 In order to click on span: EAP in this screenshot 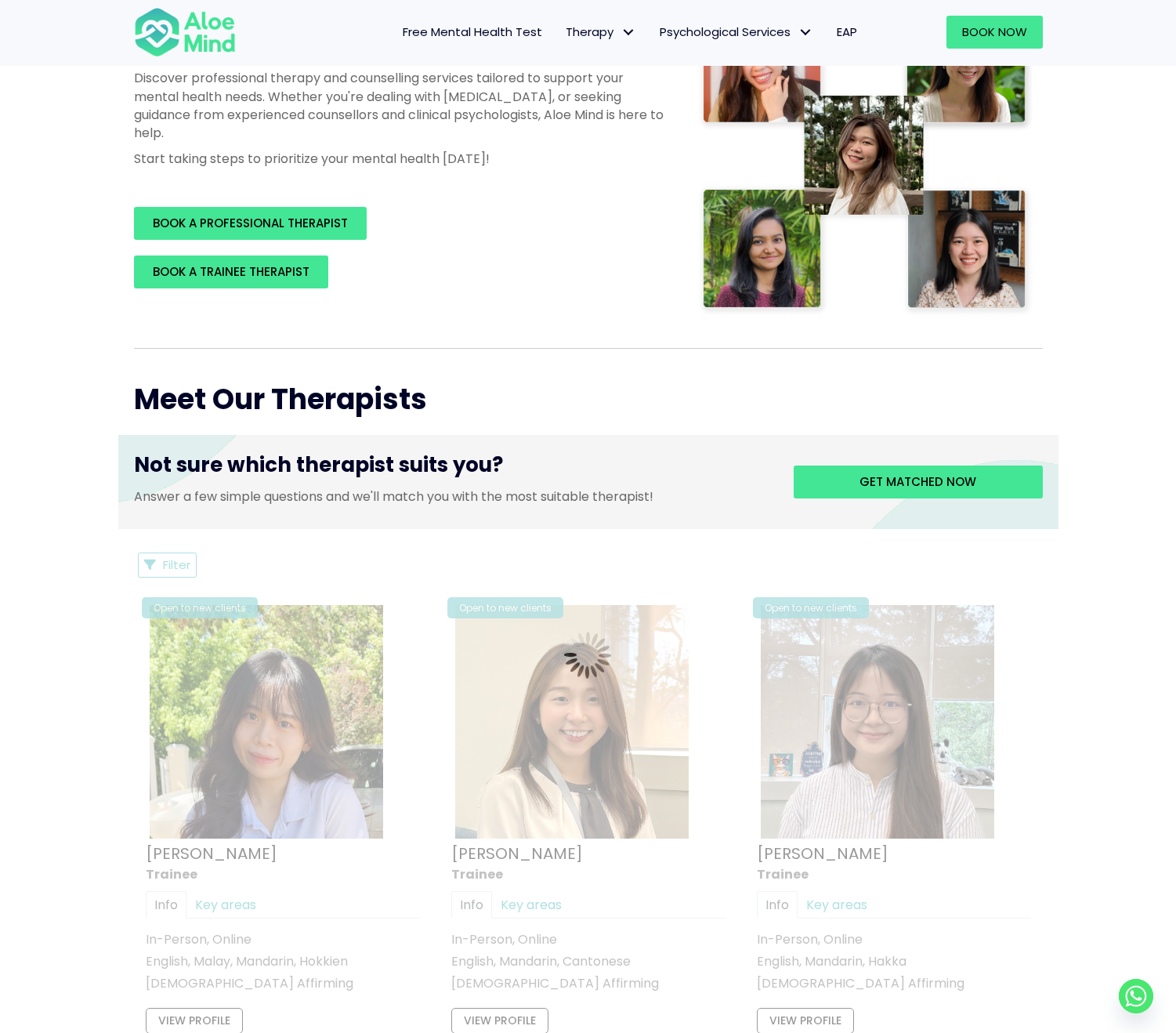, I will do `click(847, 32)`.